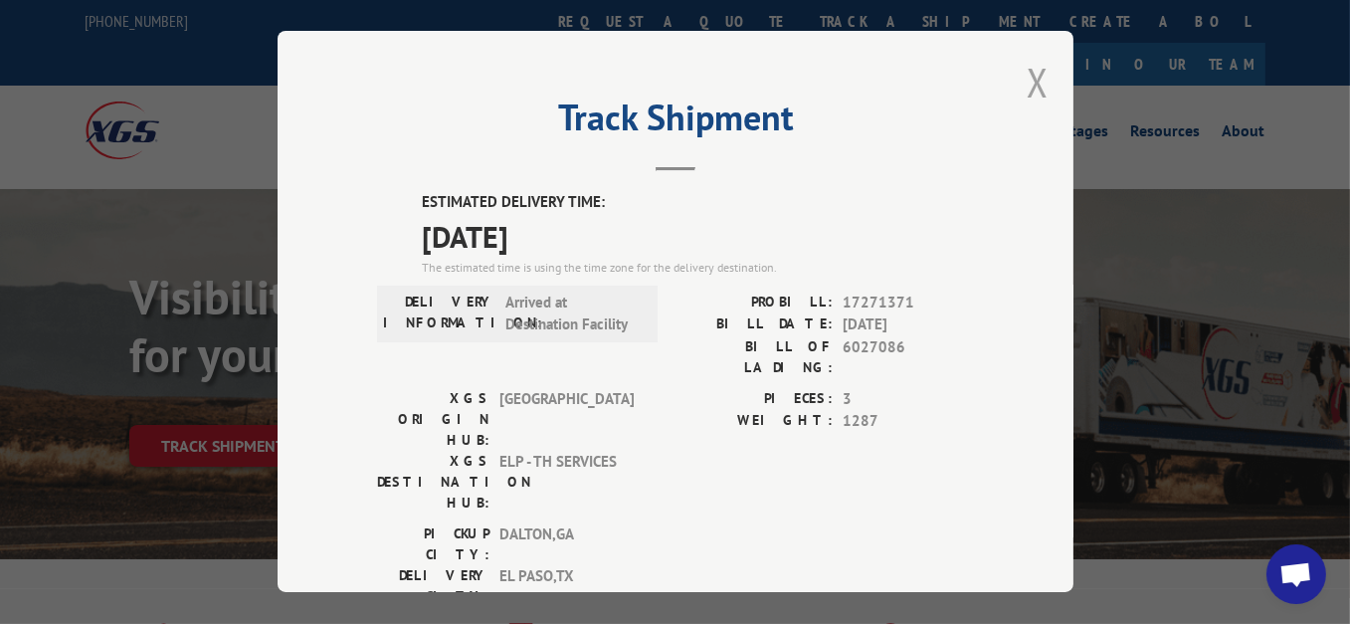 The width and height of the screenshot is (1350, 624). I want to click on span: 3, so click(908, 399).